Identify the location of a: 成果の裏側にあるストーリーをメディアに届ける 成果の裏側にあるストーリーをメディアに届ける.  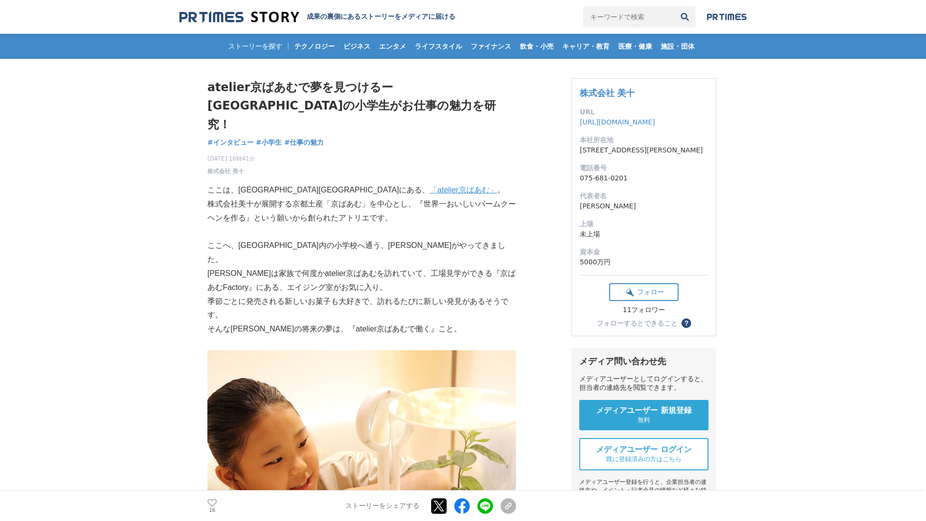
(317, 17).